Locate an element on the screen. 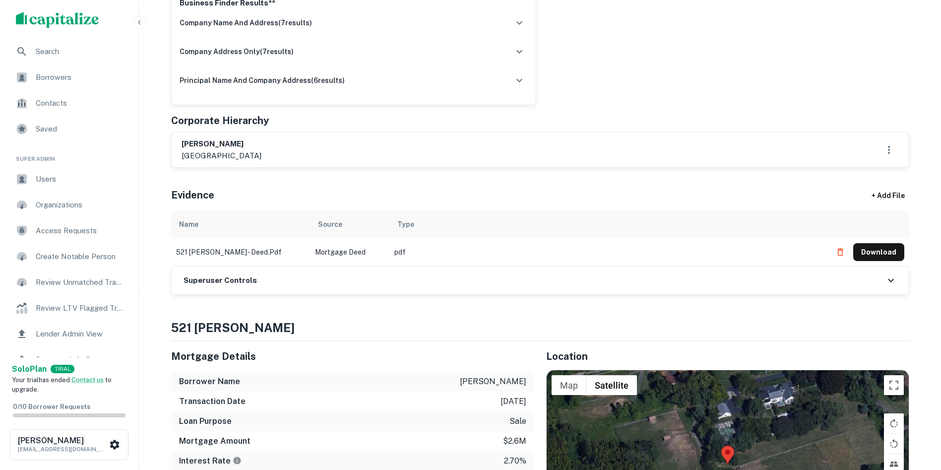 This screenshot has width=941, height=470. a: Lender Admin View is located at coordinates (69, 334).